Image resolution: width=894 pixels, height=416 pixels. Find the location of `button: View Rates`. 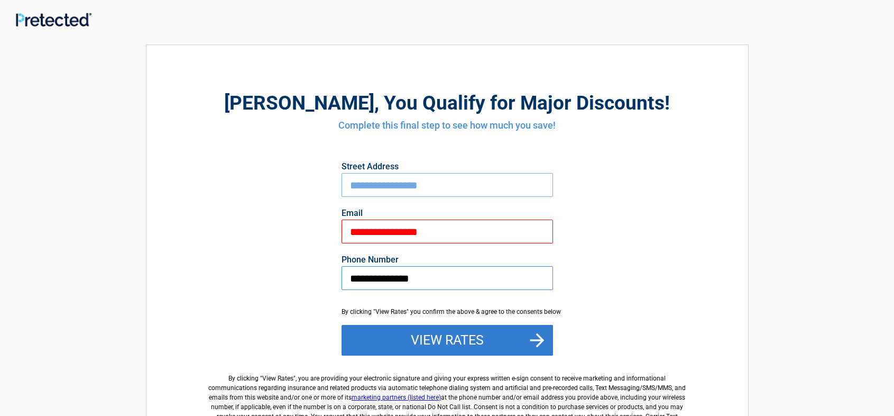

button: View Rates is located at coordinates (447, 340).